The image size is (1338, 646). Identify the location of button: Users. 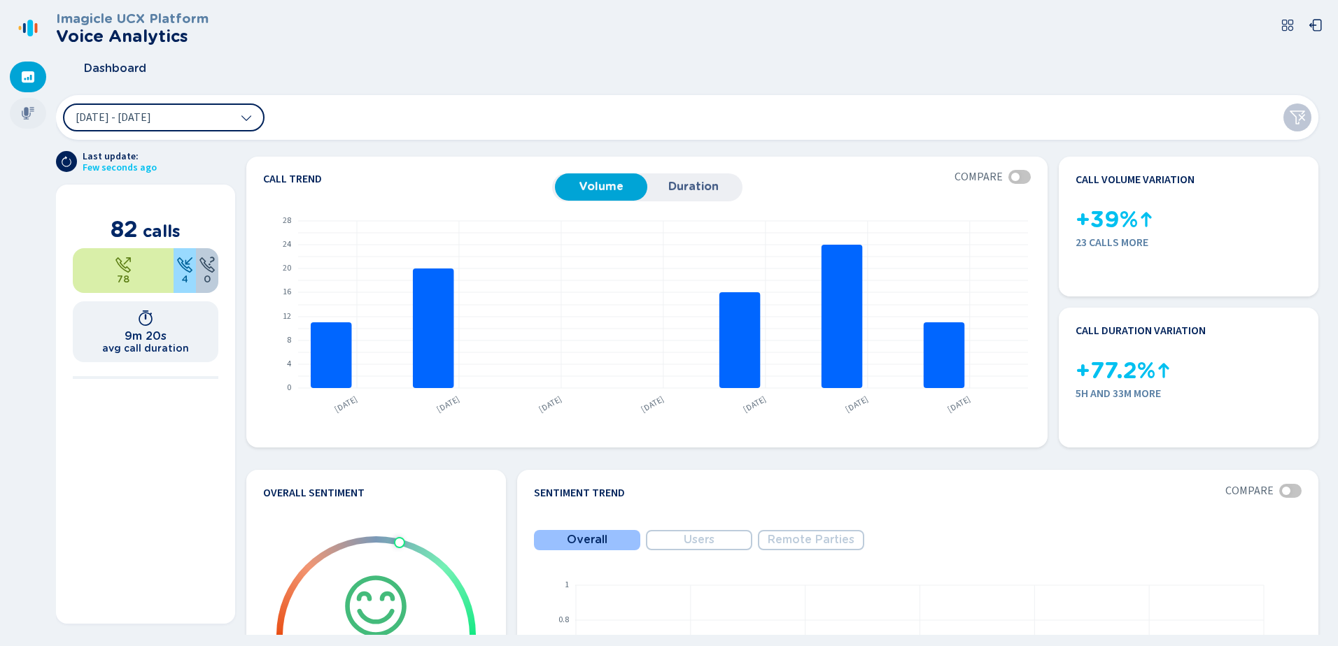
(699, 540).